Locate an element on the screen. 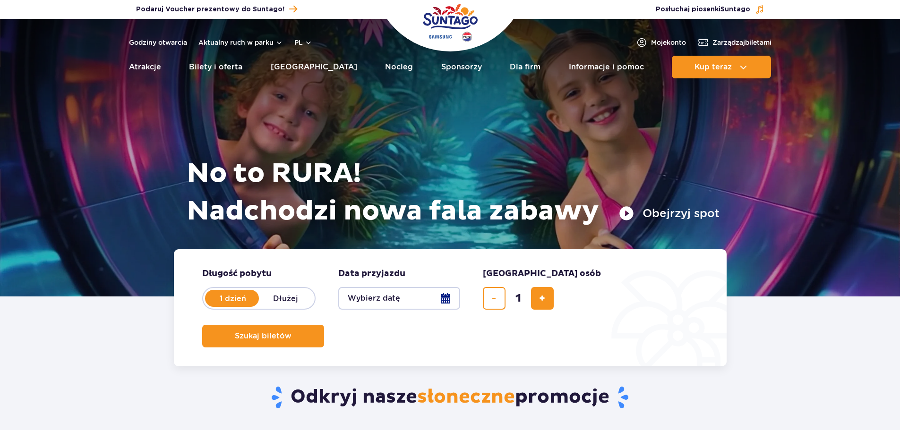  a: Dla firm is located at coordinates (525, 67).